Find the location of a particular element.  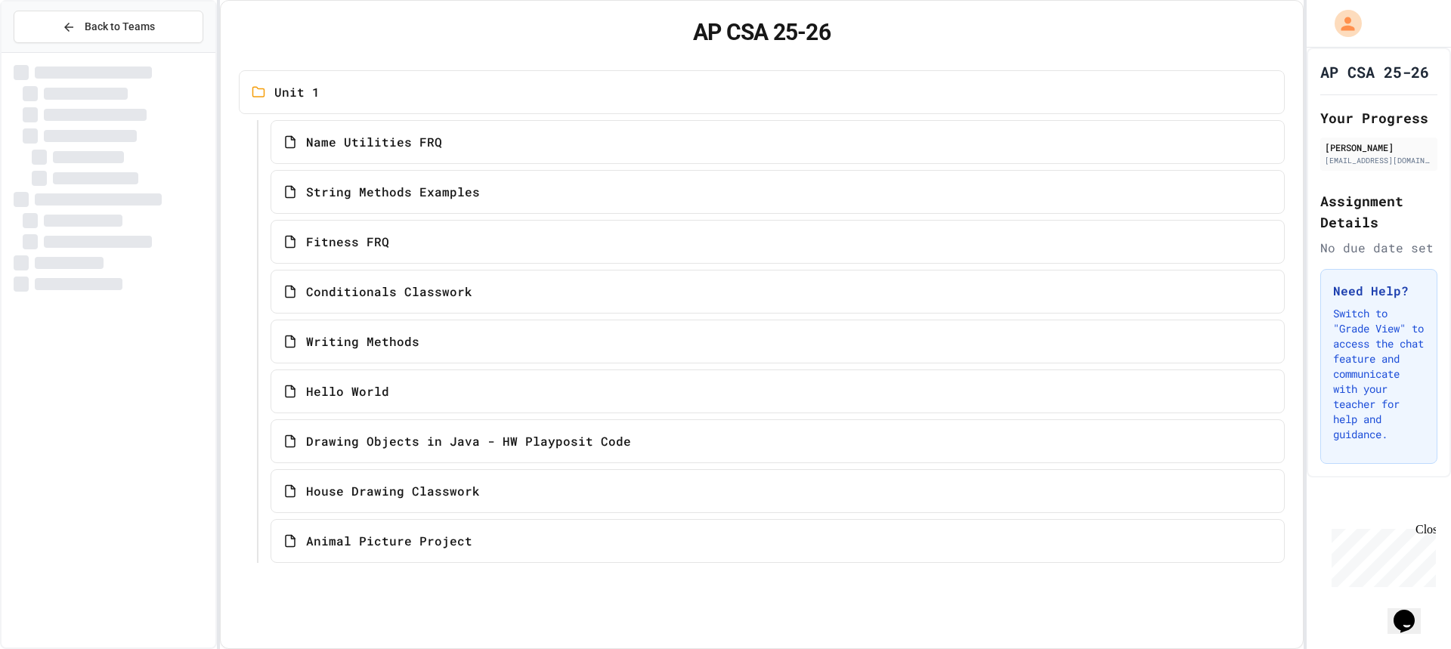

h2: Assignment Details is located at coordinates (1379, 212).